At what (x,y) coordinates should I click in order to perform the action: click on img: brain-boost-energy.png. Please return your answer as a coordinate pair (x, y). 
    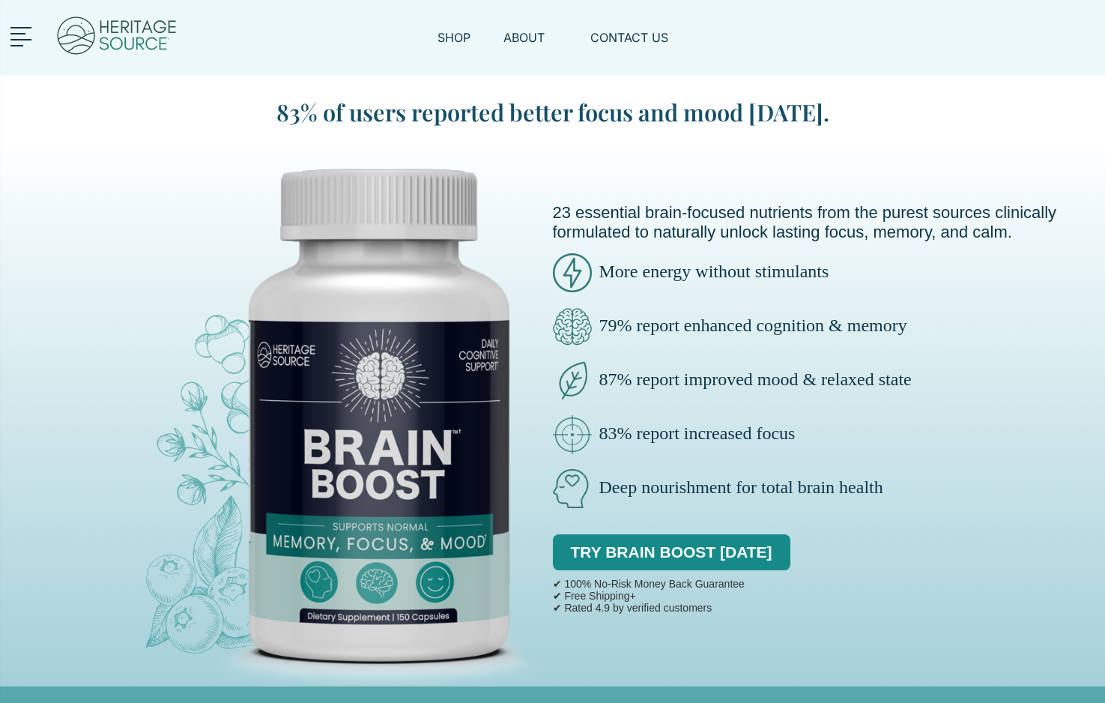
    Looking at the image, I should click on (572, 273).